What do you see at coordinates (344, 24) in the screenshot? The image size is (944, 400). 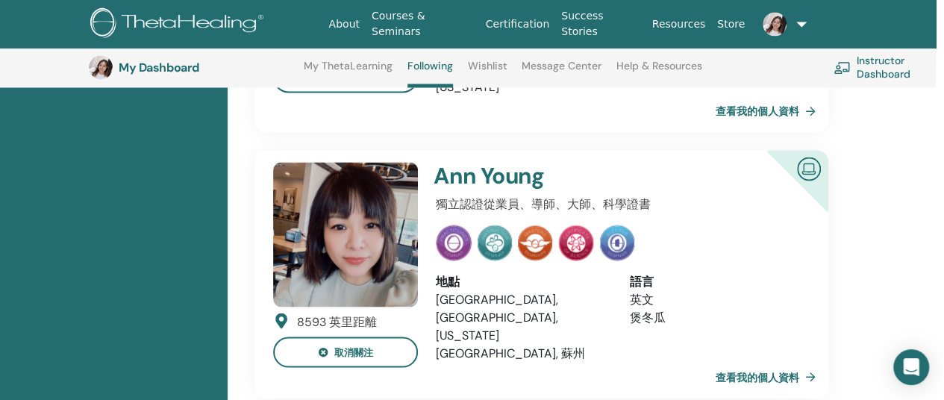 I see `a: About` at bounding box center [344, 24].